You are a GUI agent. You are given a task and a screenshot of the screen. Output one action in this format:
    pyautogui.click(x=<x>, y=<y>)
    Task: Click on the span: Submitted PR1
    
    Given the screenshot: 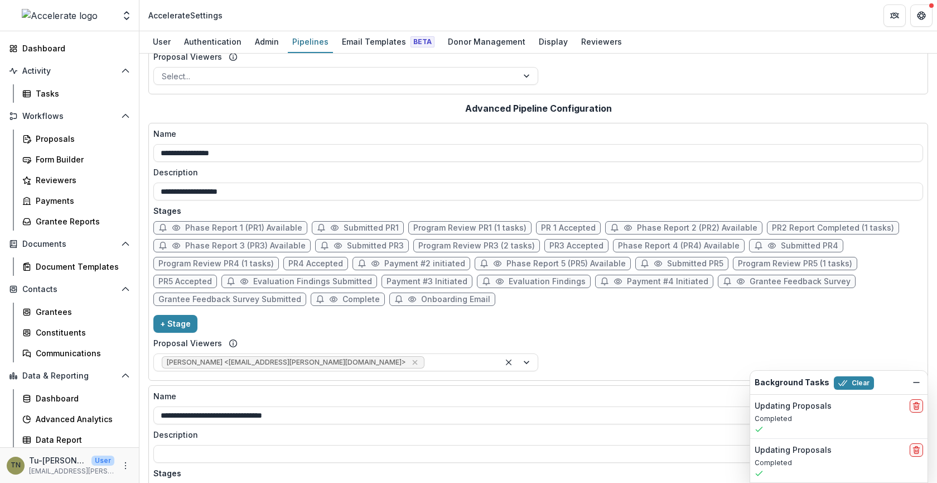 What is the action you would take?
    pyautogui.click(x=371, y=228)
    